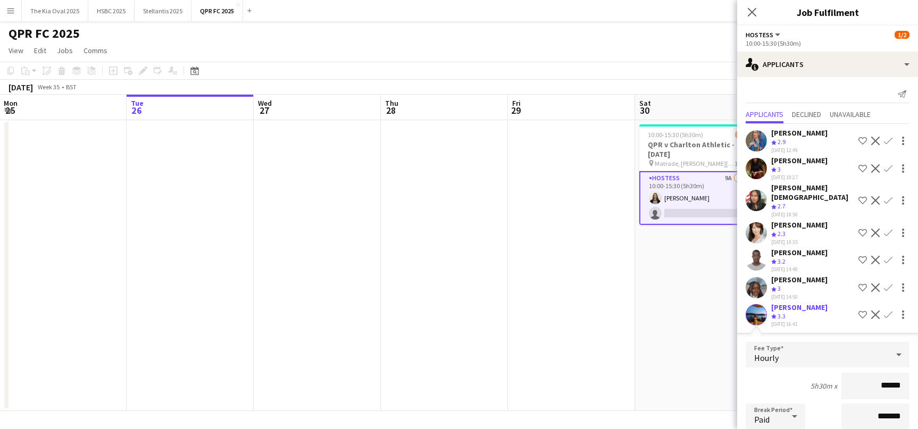  I want to click on span: 27, so click(264, 110).